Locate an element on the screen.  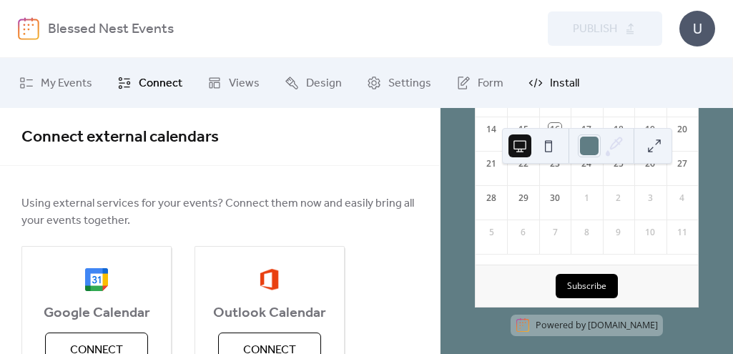
button: Subscribe is located at coordinates (586, 286).